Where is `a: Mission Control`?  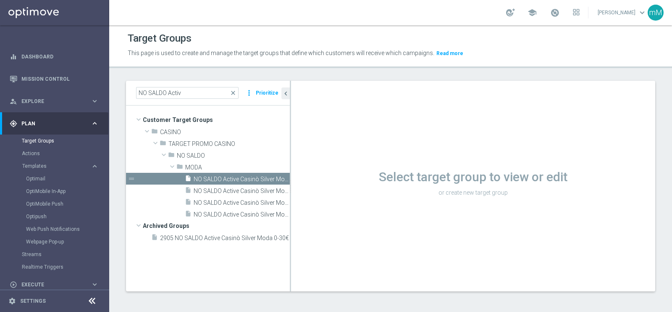
a: Mission Control is located at coordinates (60, 79).